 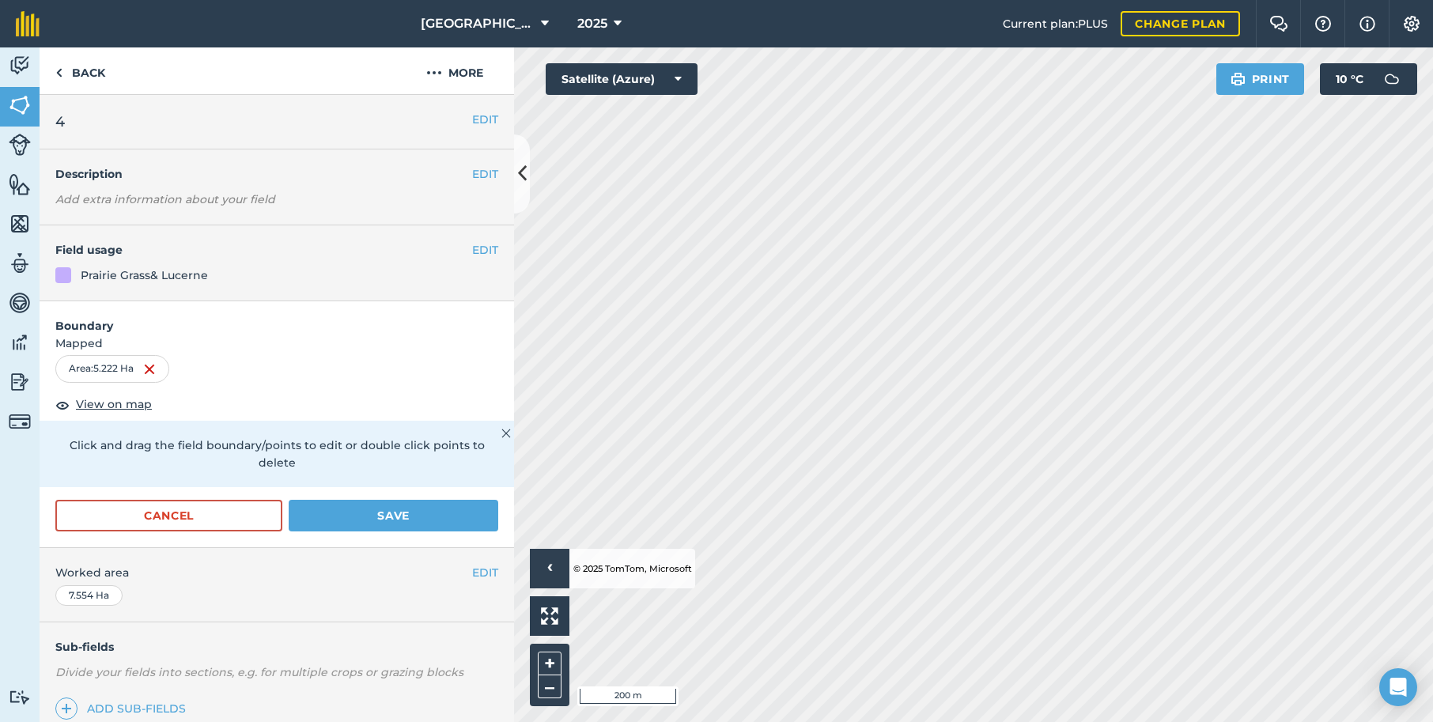 I want to click on span: 10 ° C, so click(x=1349, y=79).